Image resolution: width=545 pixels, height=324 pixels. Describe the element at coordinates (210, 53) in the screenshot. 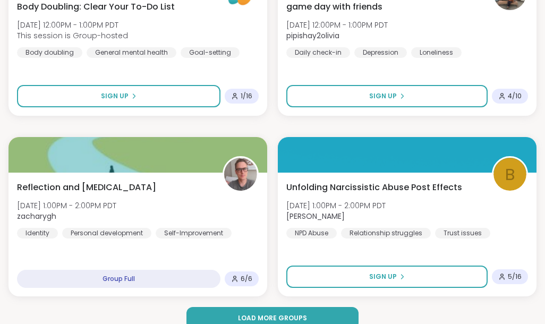

I see `div: Goal-setting` at that location.